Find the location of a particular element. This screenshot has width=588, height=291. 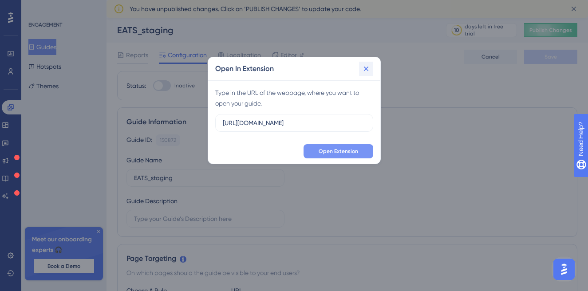

div: Type in the URL of the webpage, where you want to open your guide. is located at coordinates (294, 98).